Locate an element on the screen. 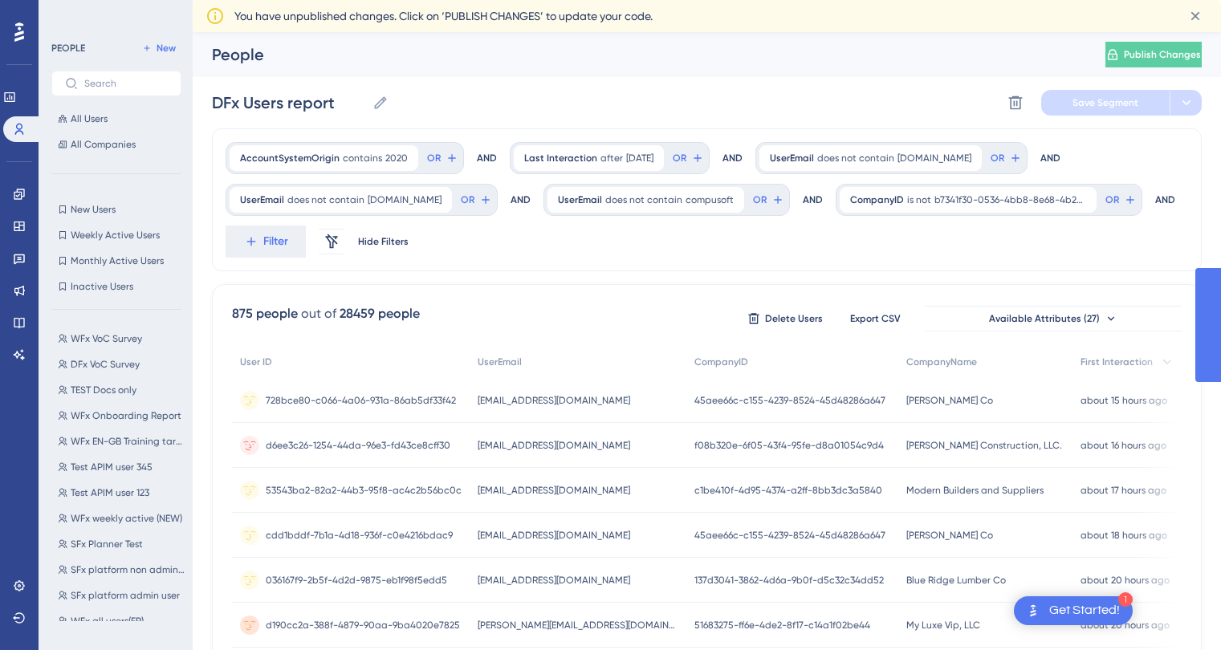 This screenshot has width=1221, height=650. input: Search is located at coordinates (126, 83).